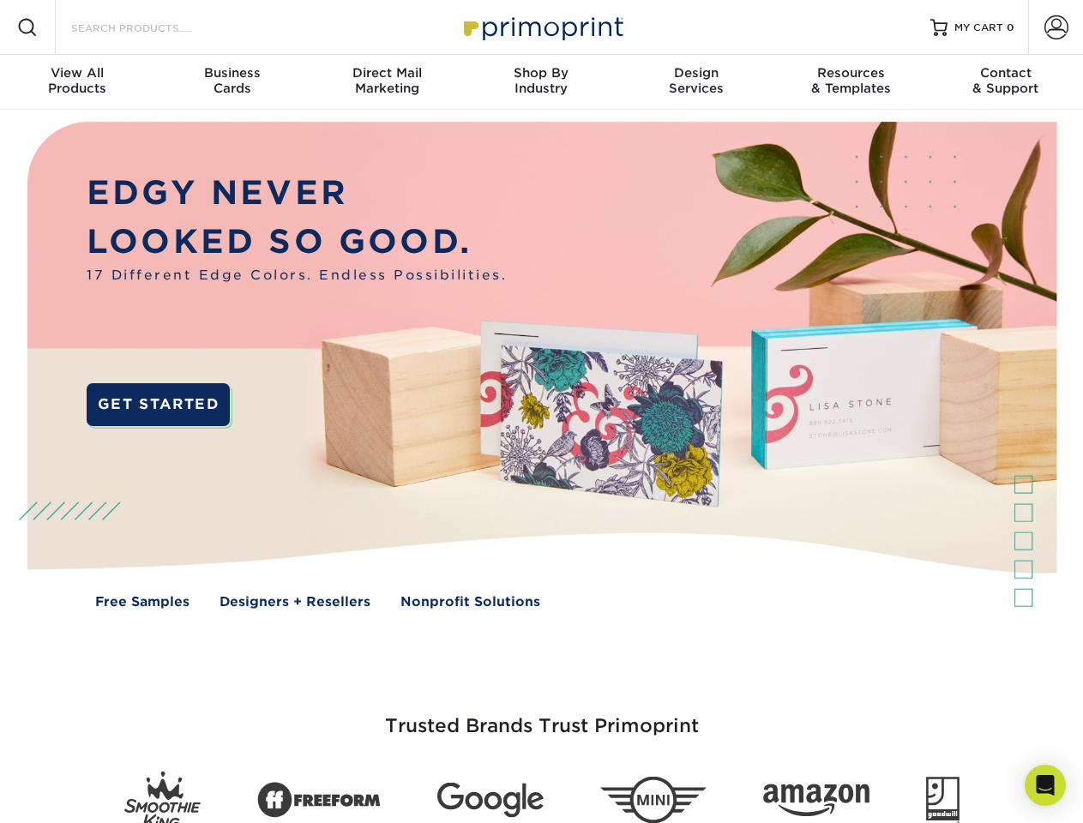  Describe the element at coordinates (1005, 82) in the screenshot. I see `a: Contact& Support` at that location.